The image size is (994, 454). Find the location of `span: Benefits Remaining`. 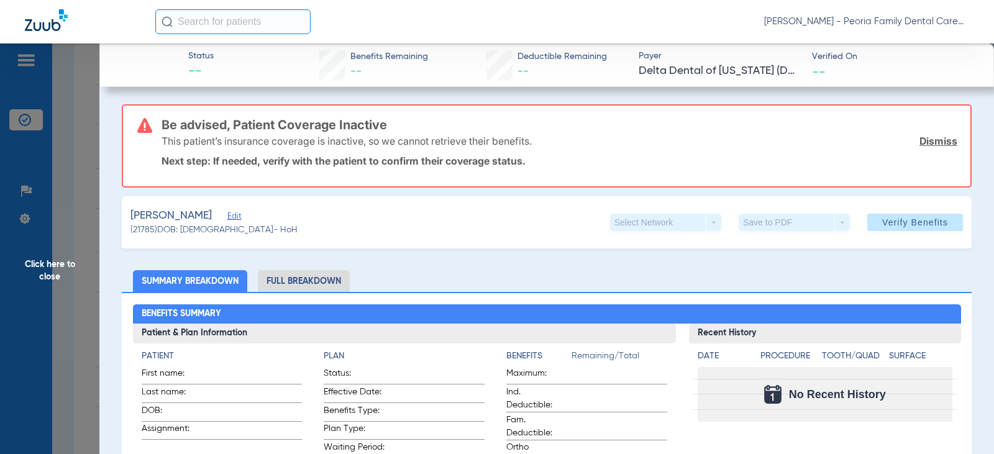

span: Benefits Remaining is located at coordinates (389, 57).